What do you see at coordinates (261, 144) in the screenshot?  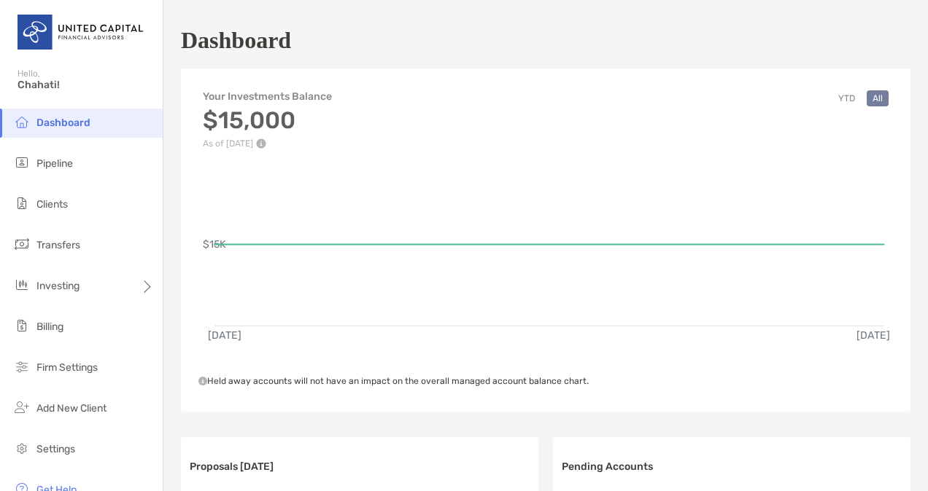 I see `img: Performance Info` at bounding box center [261, 144].